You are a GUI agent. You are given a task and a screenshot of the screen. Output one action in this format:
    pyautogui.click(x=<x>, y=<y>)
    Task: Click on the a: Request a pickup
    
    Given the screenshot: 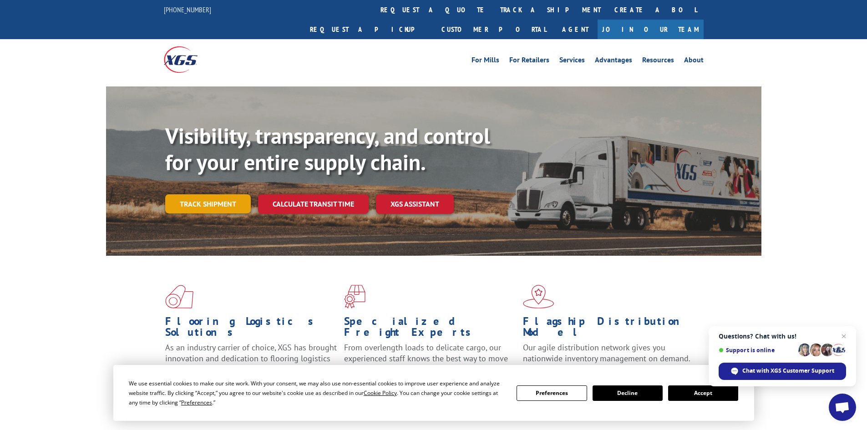 What is the action you would take?
    pyautogui.click(x=369, y=29)
    